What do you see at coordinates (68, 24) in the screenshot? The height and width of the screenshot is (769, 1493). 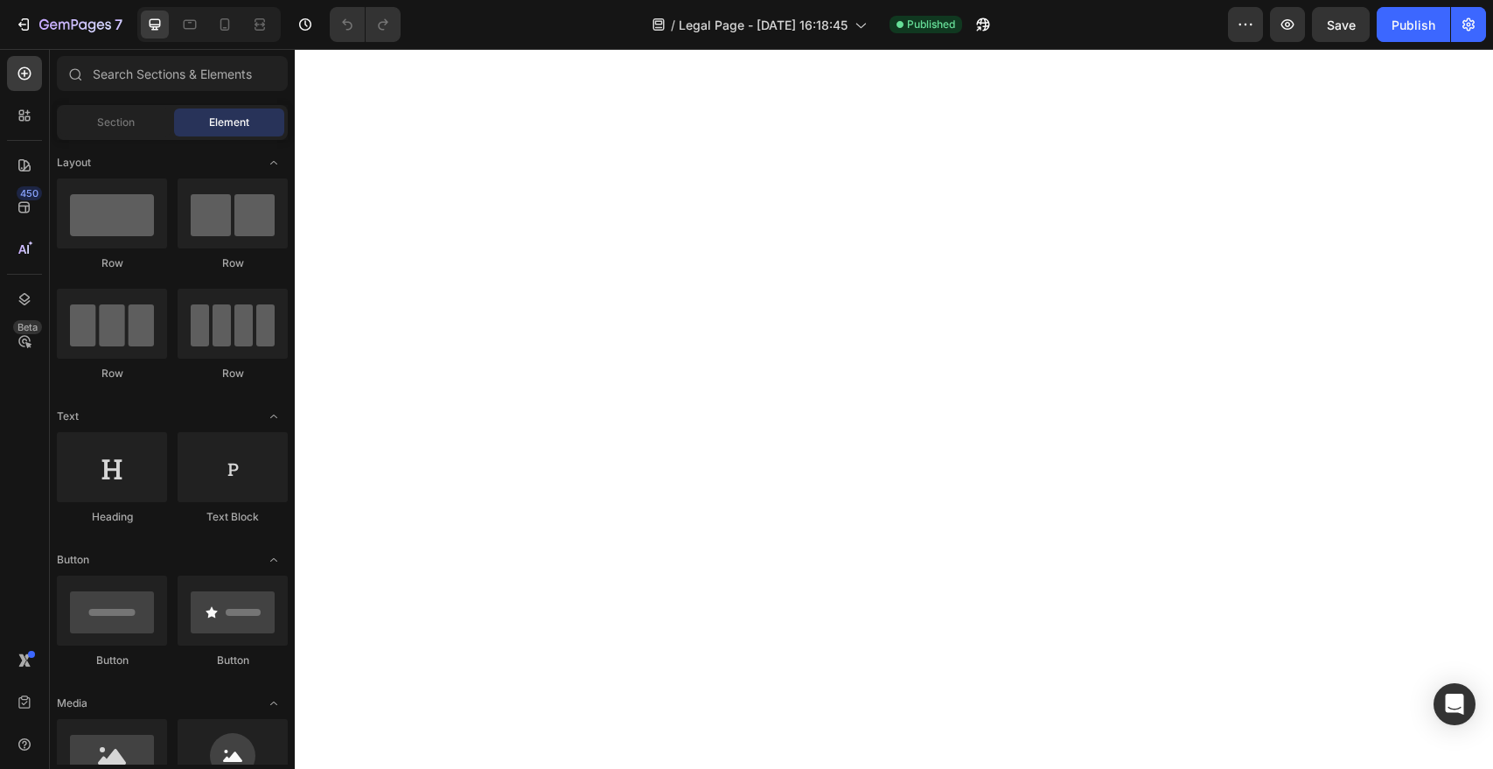 I see `button: 7` at bounding box center [68, 24].